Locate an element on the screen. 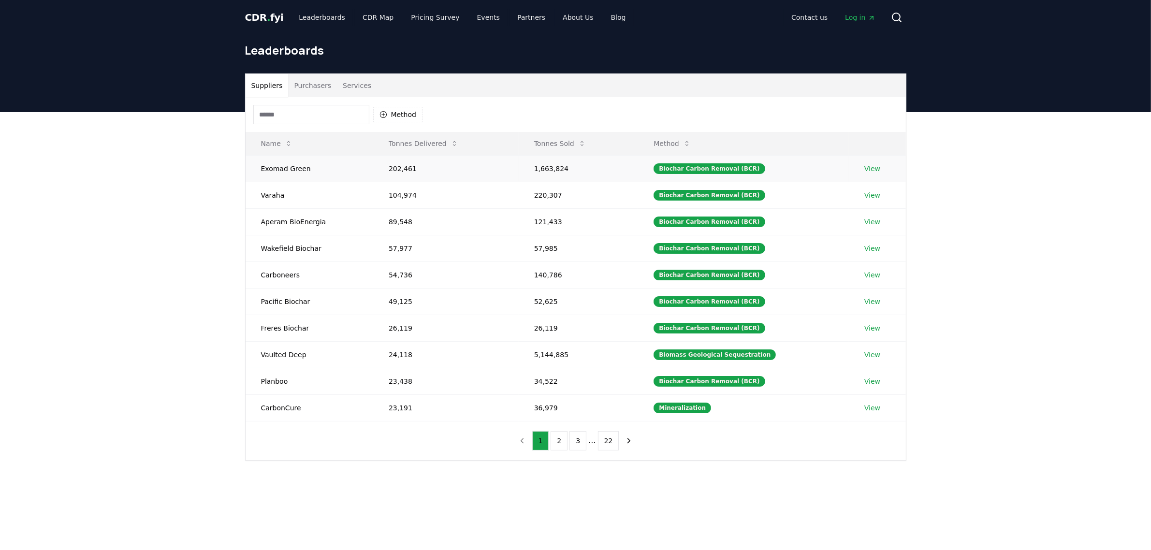 This screenshot has height=550, width=1151. a: Events is located at coordinates (488, 17).